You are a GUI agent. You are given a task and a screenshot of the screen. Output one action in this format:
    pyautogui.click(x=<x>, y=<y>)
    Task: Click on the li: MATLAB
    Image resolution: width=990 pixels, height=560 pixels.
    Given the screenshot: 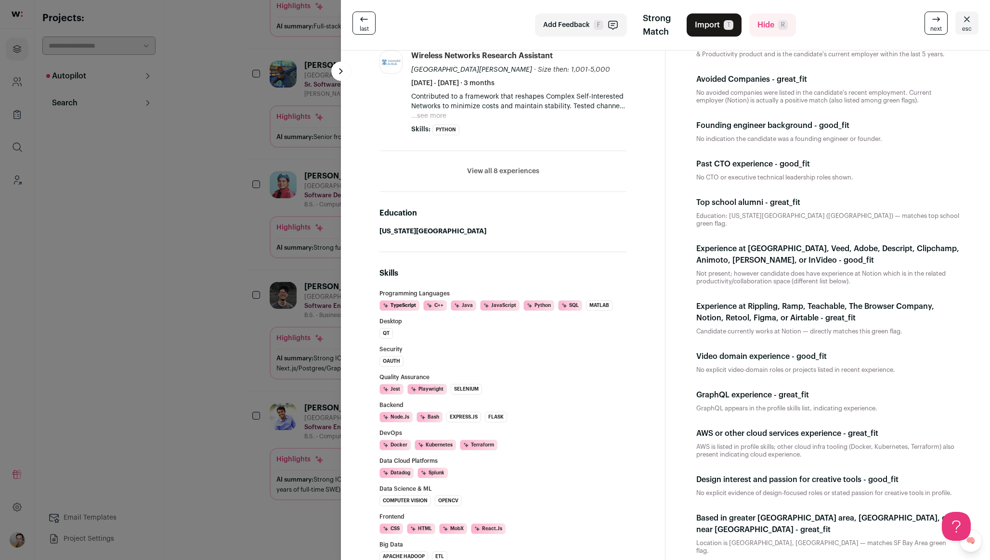 What is the action you would take?
    pyautogui.click(x=599, y=306)
    